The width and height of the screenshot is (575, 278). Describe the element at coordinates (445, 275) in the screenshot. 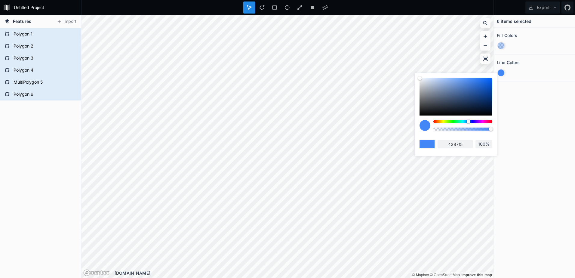

I see `a: OpenStreetMap` at that location.